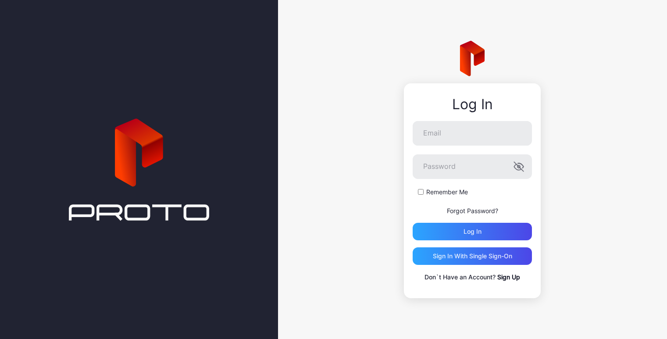  Describe the element at coordinates (472, 256) in the screenshot. I see `div: Sign in With Single Sign-On` at that location.